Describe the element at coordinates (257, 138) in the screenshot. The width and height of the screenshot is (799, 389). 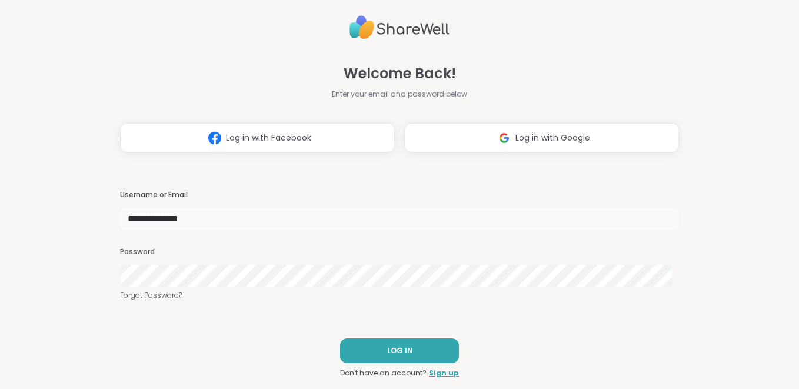
I see `button: Log in with Facebook` at that location.